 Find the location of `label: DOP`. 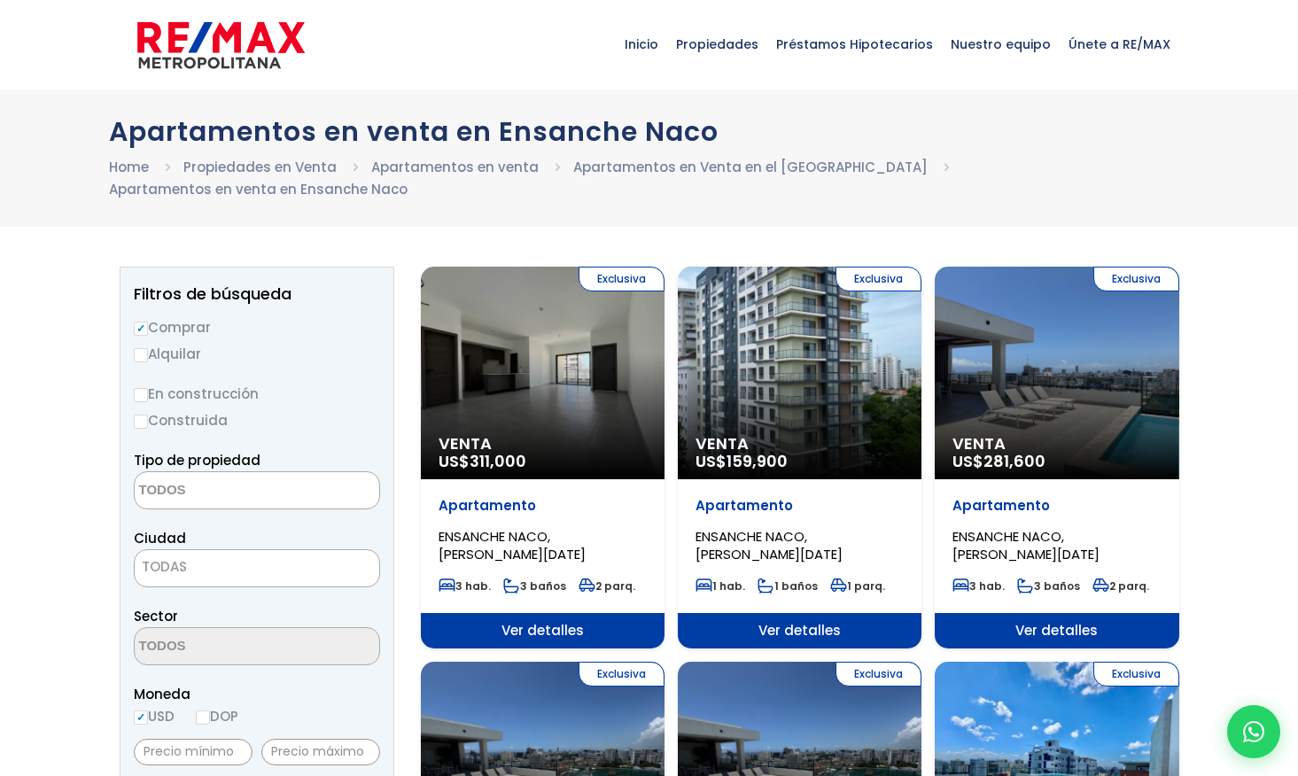

label: DOP is located at coordinates (217, 716).